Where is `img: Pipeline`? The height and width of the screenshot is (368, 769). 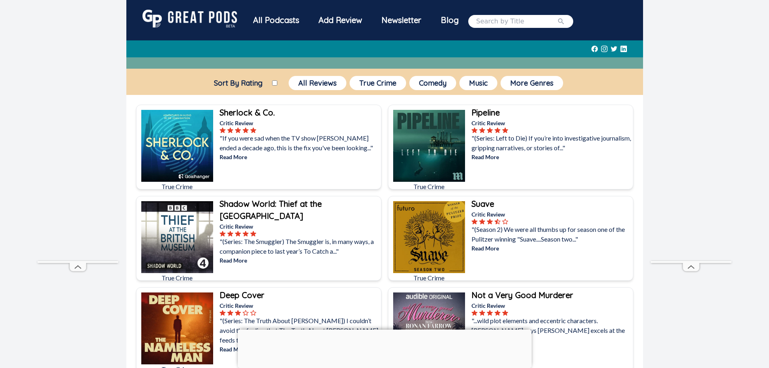
img: Pipeline is located at coordinates (429, 146).